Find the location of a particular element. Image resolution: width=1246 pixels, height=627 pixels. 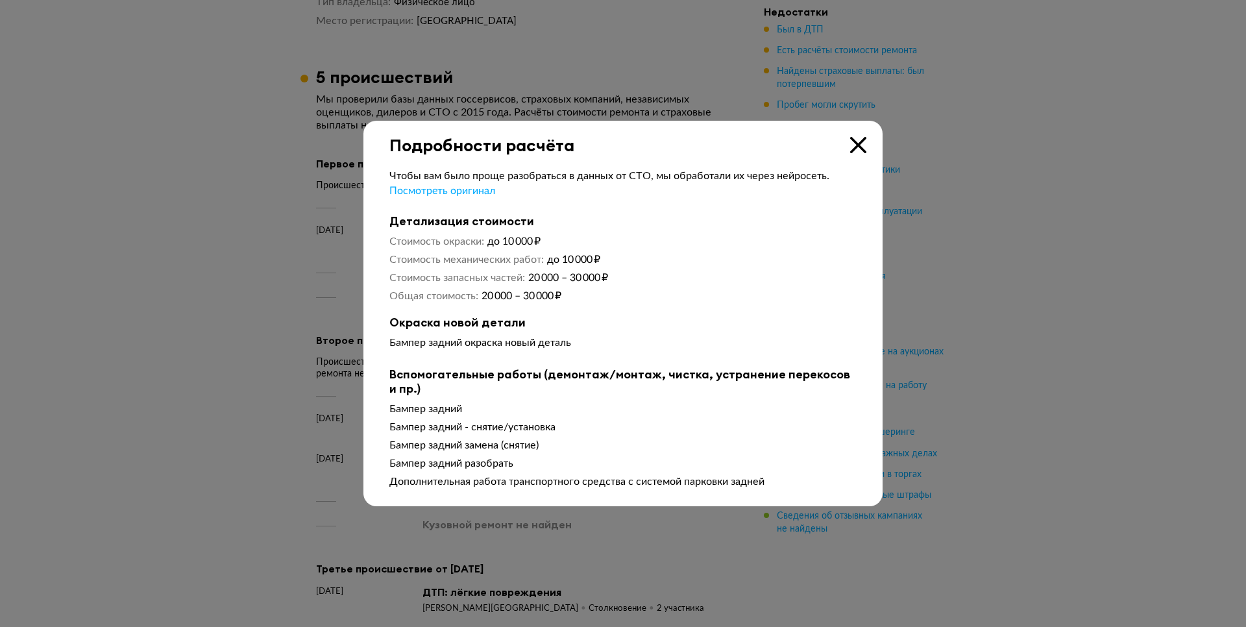

b: Окраска новой детали is located at coordinates (623, 322).